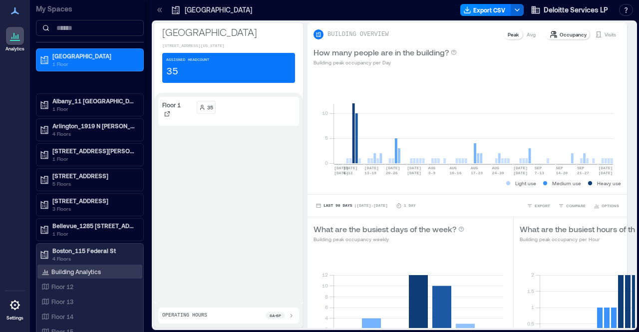  Describe the element at coordinates (486, 10) in the screenshot. I see `button: Export CSV` at that location.